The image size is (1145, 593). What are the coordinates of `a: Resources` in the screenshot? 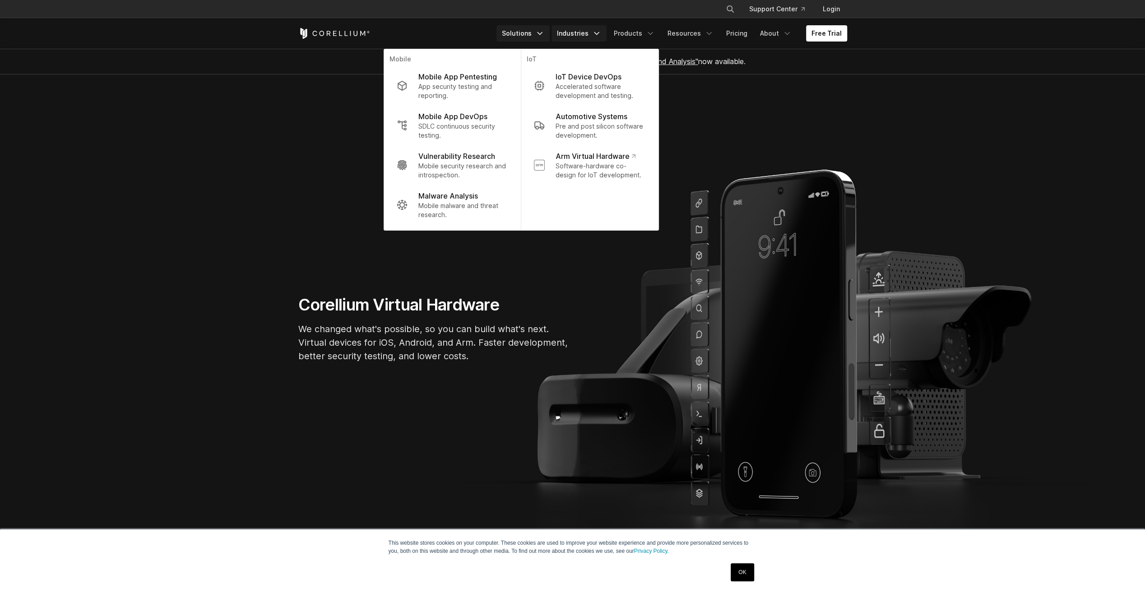 It's located at (690, 33).